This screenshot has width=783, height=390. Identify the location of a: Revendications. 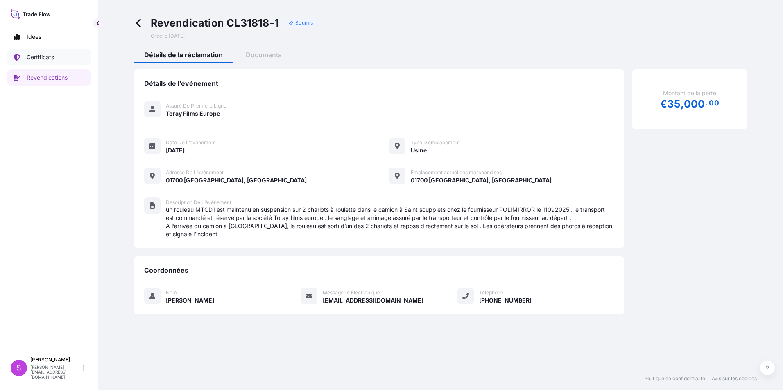
(49, 78).